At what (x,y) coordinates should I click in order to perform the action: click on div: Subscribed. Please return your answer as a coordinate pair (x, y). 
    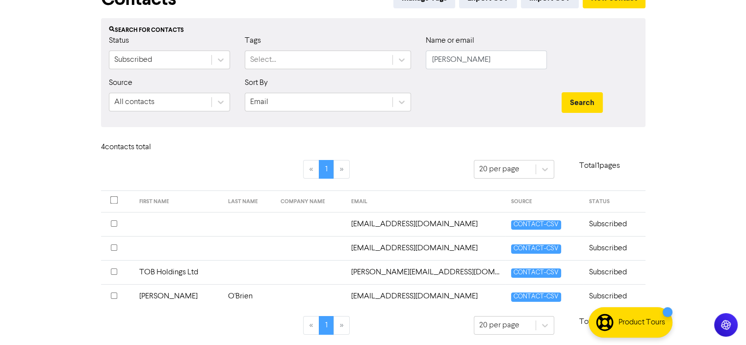
    Looking at the image, I should click on (133, 60).